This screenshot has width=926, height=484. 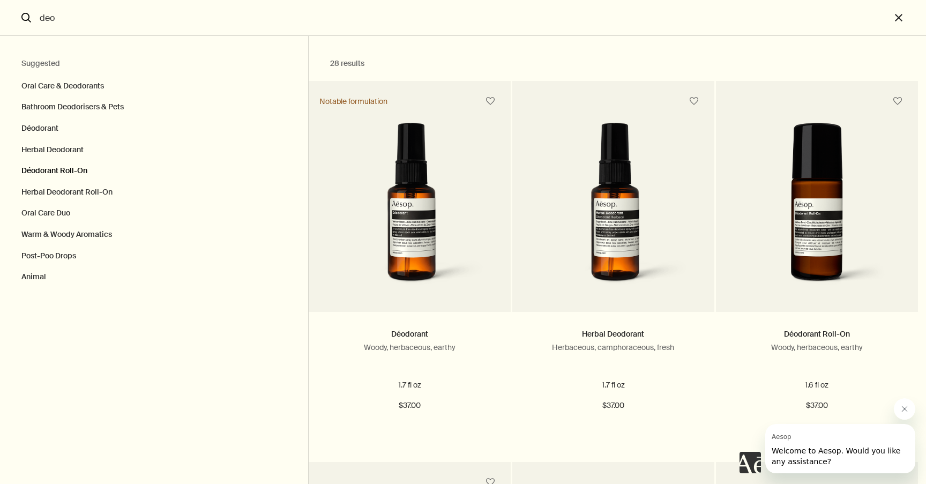 I want to click on img: Déodorant Roll-On in amber glass bottle, so click(x=816, y=209).